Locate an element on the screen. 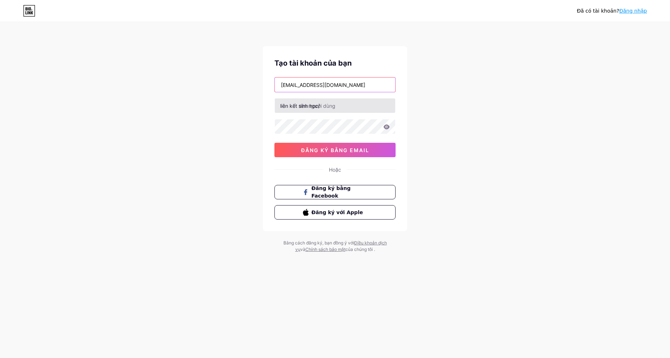 The height and width of the screenshot is (358, 670). button: Đăng ký với Apple is located at coordinates (335, 212).